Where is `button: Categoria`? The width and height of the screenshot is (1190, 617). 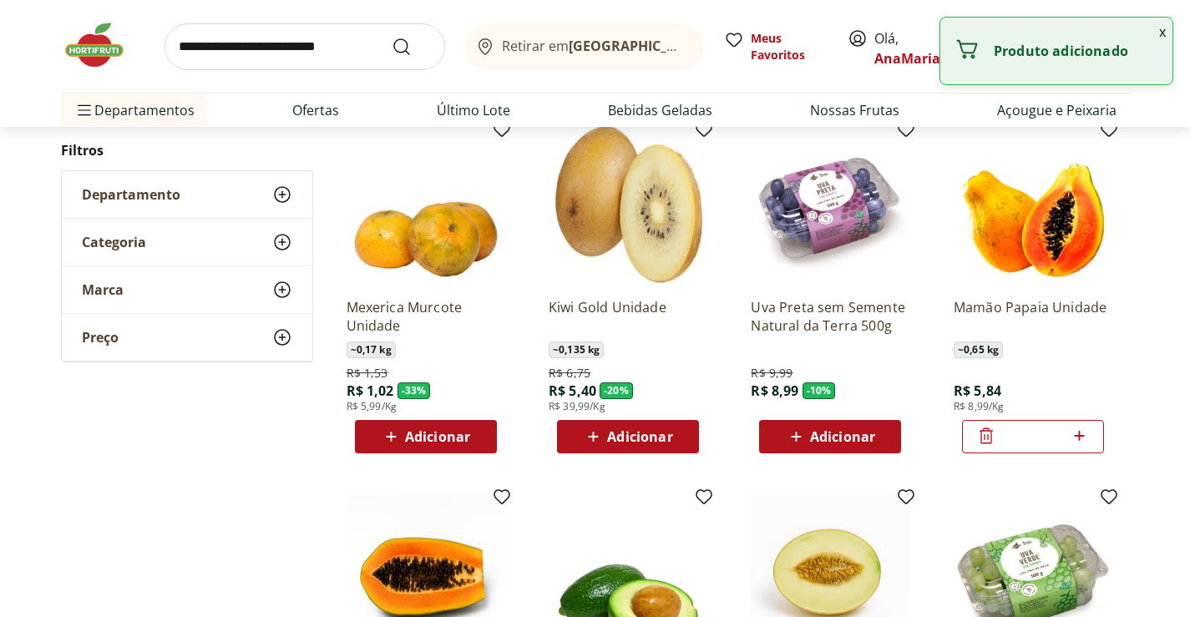
button: Categoria is located at coordinates (187, 242).